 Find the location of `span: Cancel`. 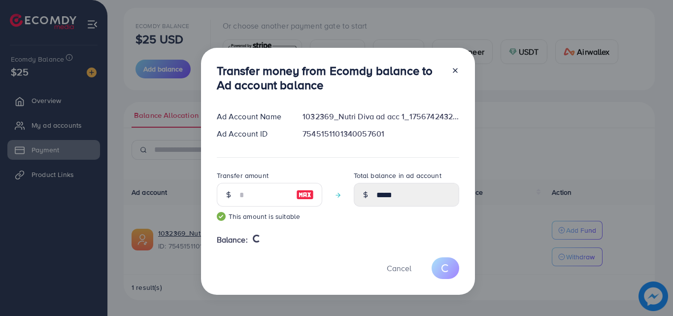

span: Cancel is located at coordinates (399, 268).